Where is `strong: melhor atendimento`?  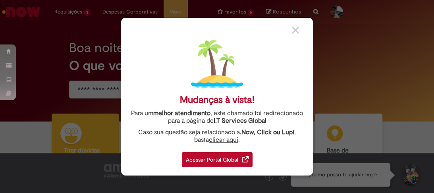 strong: melhor atendimento is located at coordinates (182, 113).